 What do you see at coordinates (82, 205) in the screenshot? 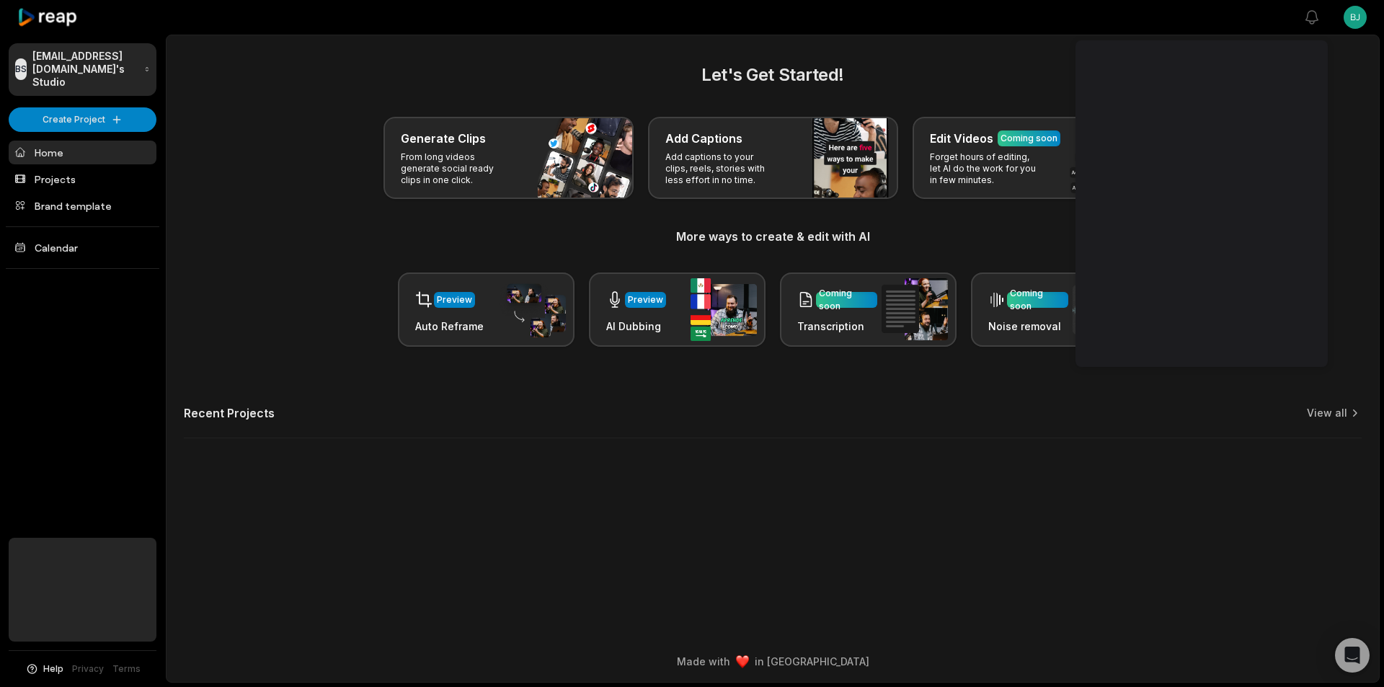
I see `a: Brand template` at bounding box center [82, 205].